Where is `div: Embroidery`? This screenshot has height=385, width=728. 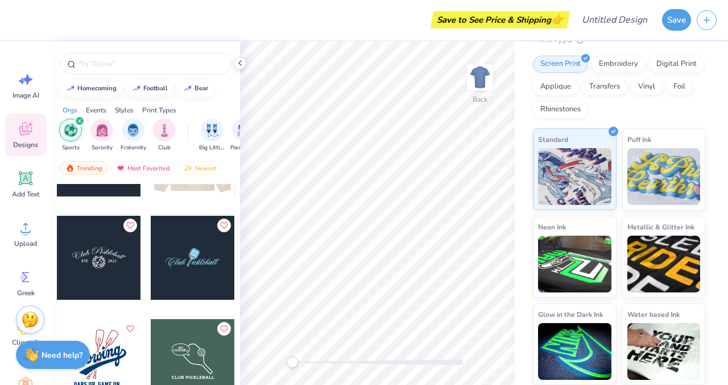 div: Embroidery is located at coordinates (618, 64).